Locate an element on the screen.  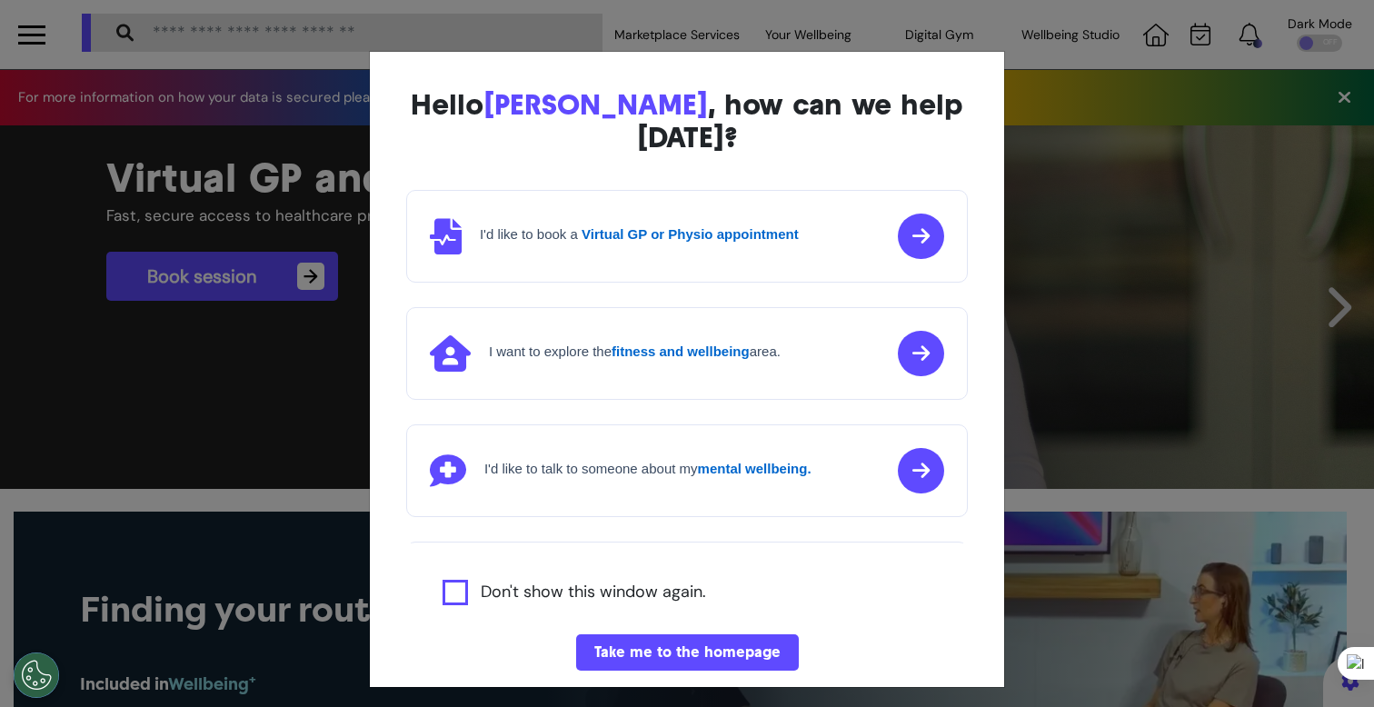
h4: I'd like to book a is located at coordinates (639, 234).